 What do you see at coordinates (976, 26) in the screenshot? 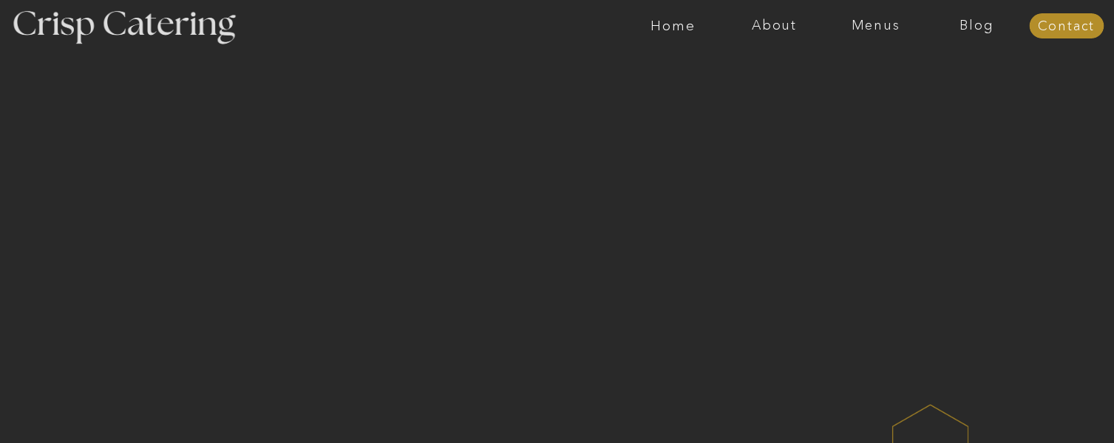
I see `nav: Blog` at bounding box center [976, 26].